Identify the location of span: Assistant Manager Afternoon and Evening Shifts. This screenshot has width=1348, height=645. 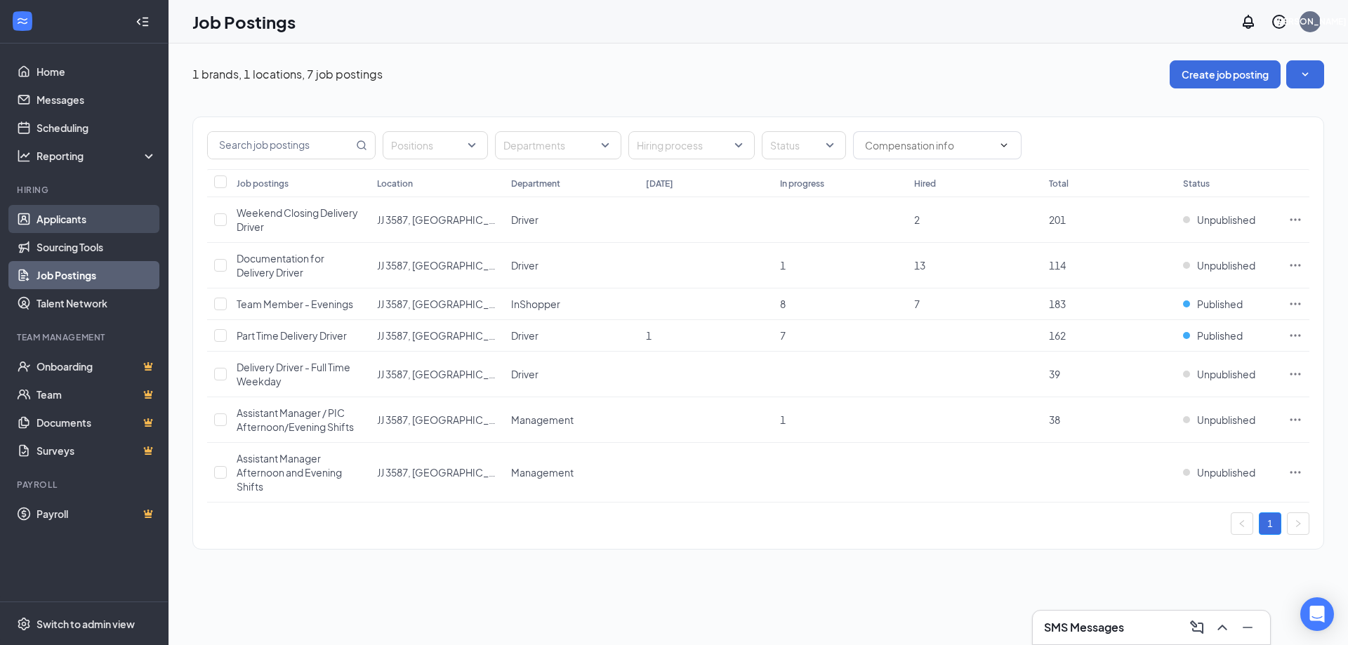
(289, 473).